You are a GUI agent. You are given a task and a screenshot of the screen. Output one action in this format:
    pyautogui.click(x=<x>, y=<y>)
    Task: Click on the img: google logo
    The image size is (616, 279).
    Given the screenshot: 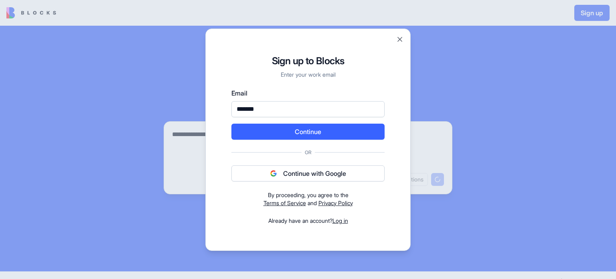 What is the action you would take?
    pyautogui.click(x=273, y=173)
    